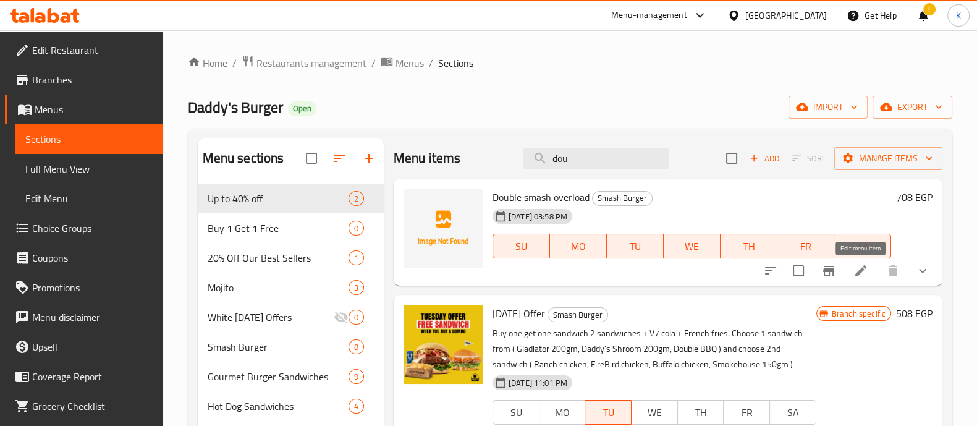  What do you see at coordinates (93, 376) in the screenshot?
I see `span: Coverage Report` at bounding box center [93, 376].